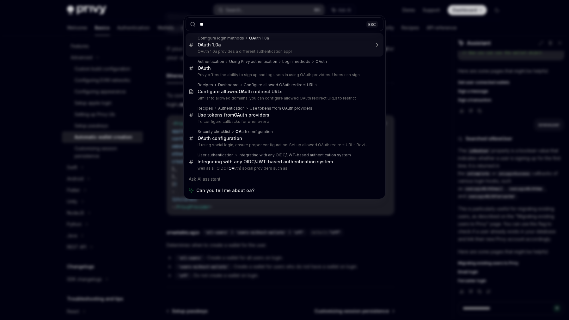 Image resolution: width=569 pixels, height=320 pixels. I want to click on div: Use tokens from OAuth providers, so click(281, 108).